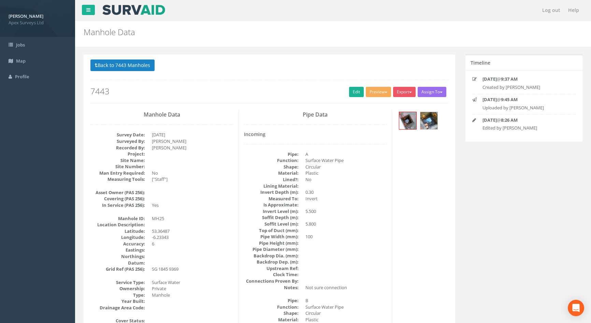  I want to click on dt: Pipe Height (mm):, so click(271, 243).